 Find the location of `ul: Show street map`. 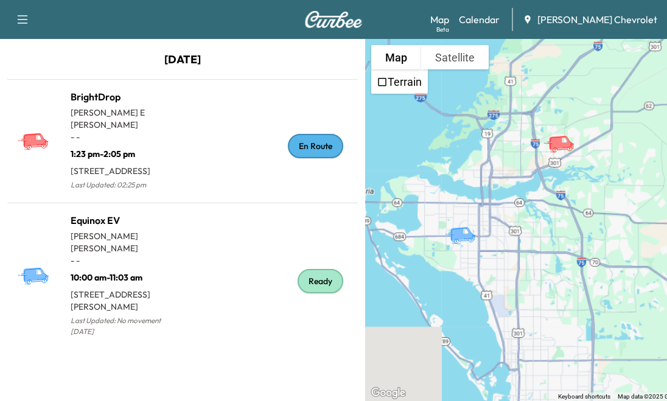

ul: Show street map is located at coordinates (399, 82).